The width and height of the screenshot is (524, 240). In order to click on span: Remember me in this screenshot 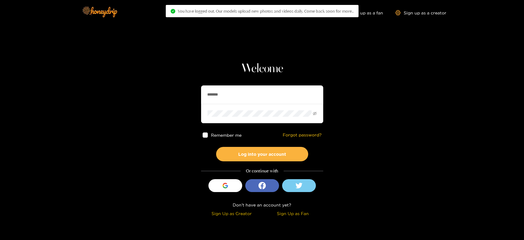, I will do `click(226, 135)`.